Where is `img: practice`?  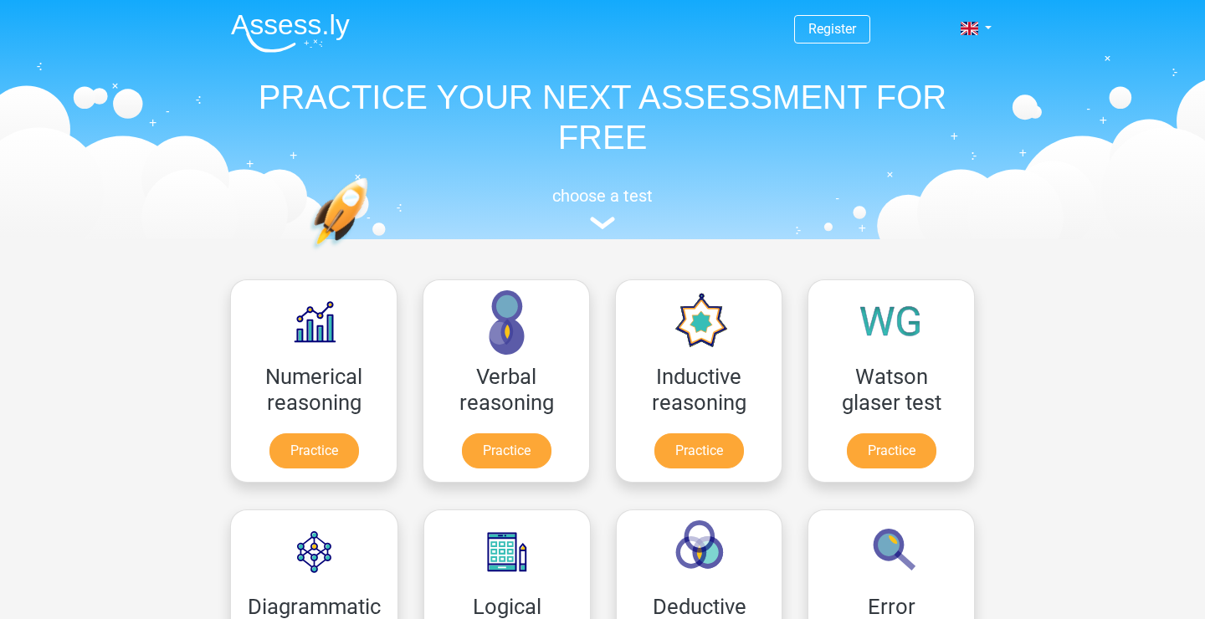 img: practice is located at coordinates (371, 253).